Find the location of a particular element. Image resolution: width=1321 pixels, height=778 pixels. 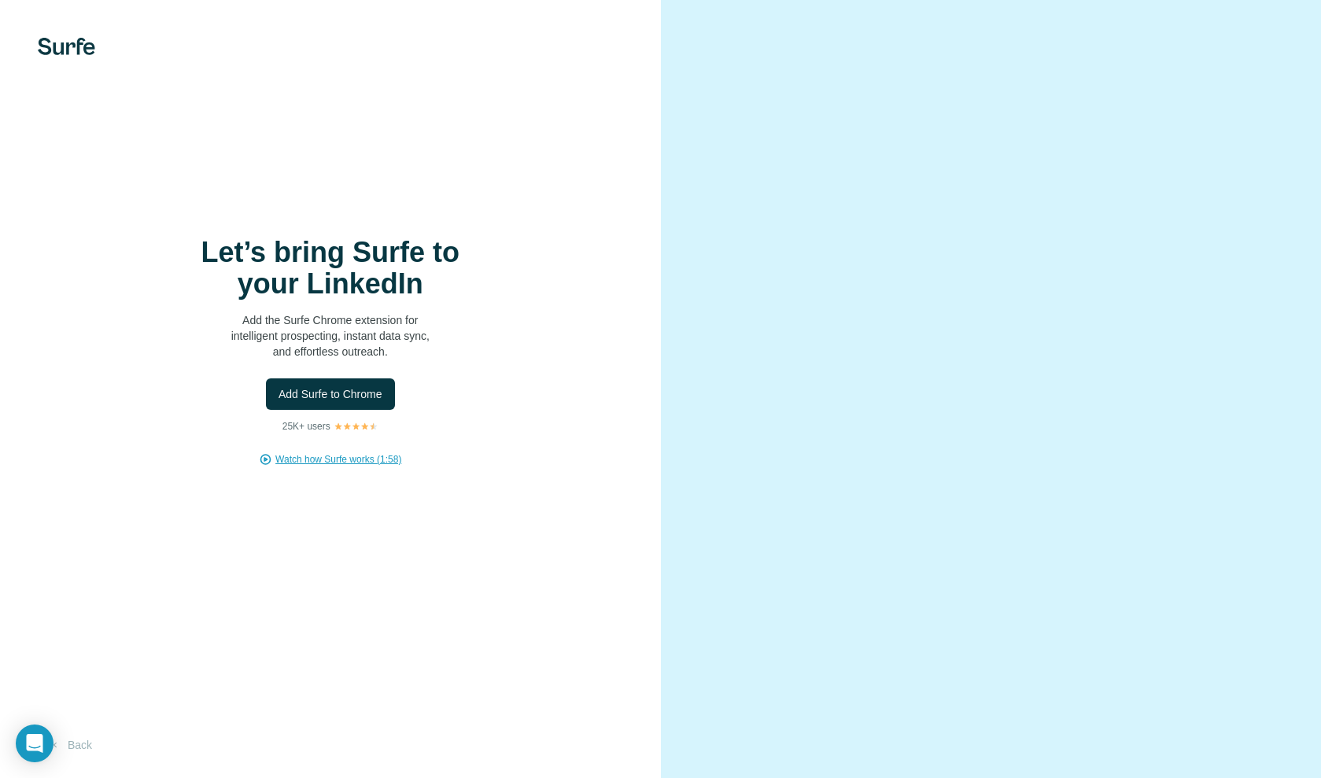

p: 25K+ users is located at coordinates (306, 426).